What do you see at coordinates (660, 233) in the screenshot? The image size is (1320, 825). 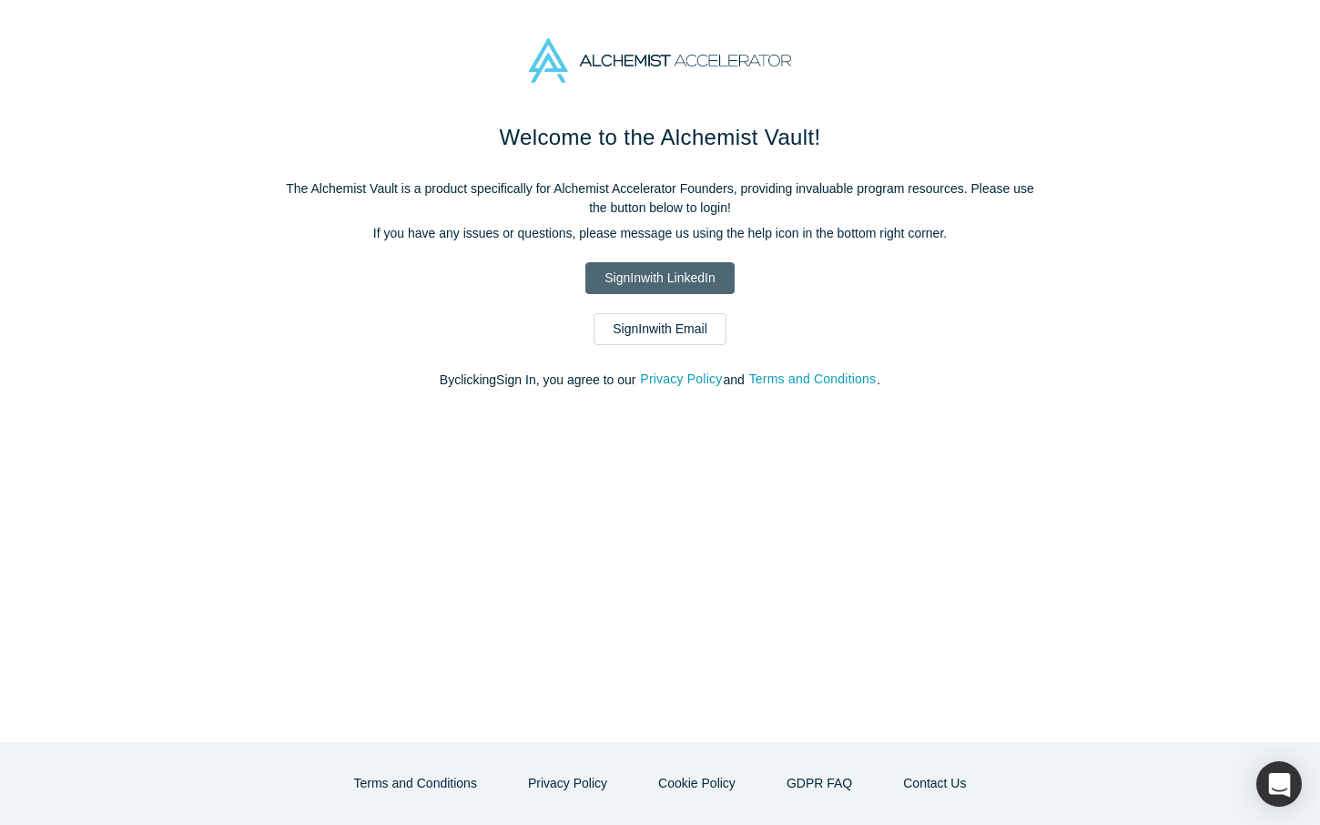 I see `p: If you have any issues or questions, please message us using the help icon in the bottom right co...` at bounding box center [660, 233].